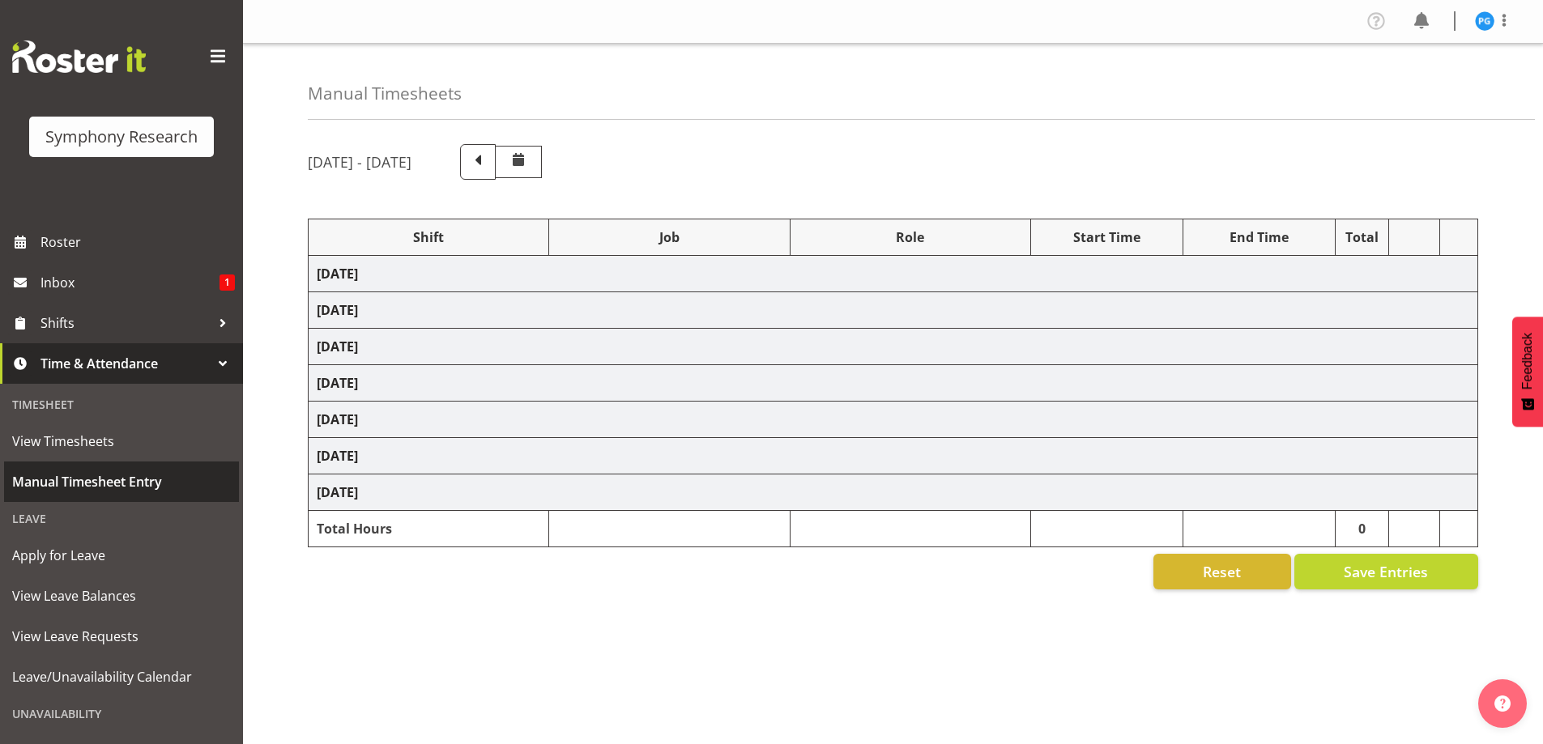 The image size is (1543, 744). I want to click on span: View Leave Requests, so click(121, 636).